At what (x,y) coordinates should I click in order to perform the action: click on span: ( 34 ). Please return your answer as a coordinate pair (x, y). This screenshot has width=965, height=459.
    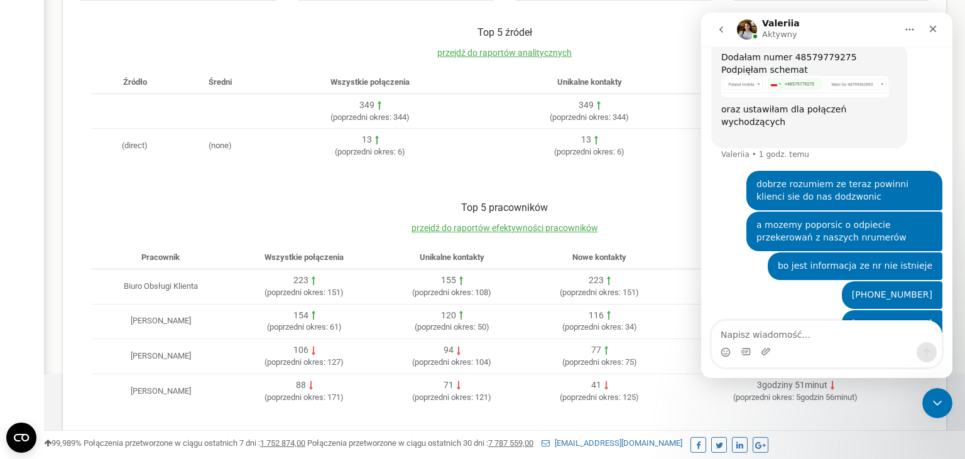
    Looking at the image, I should click on (599, 327).